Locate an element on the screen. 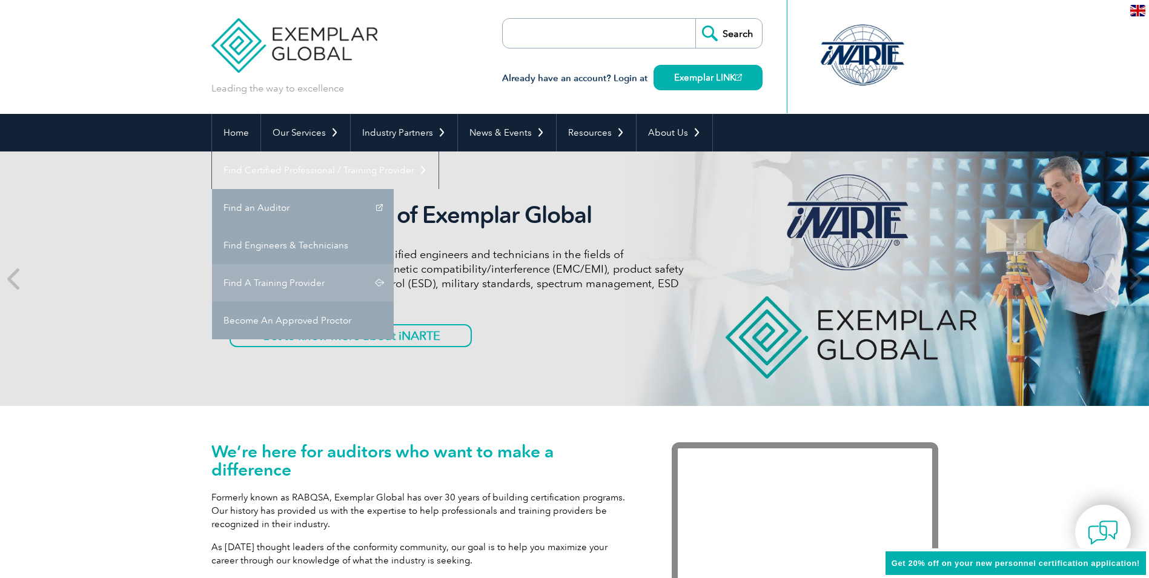 The image size is (1149, 578). a: Home is located at coordinates (236, 133).